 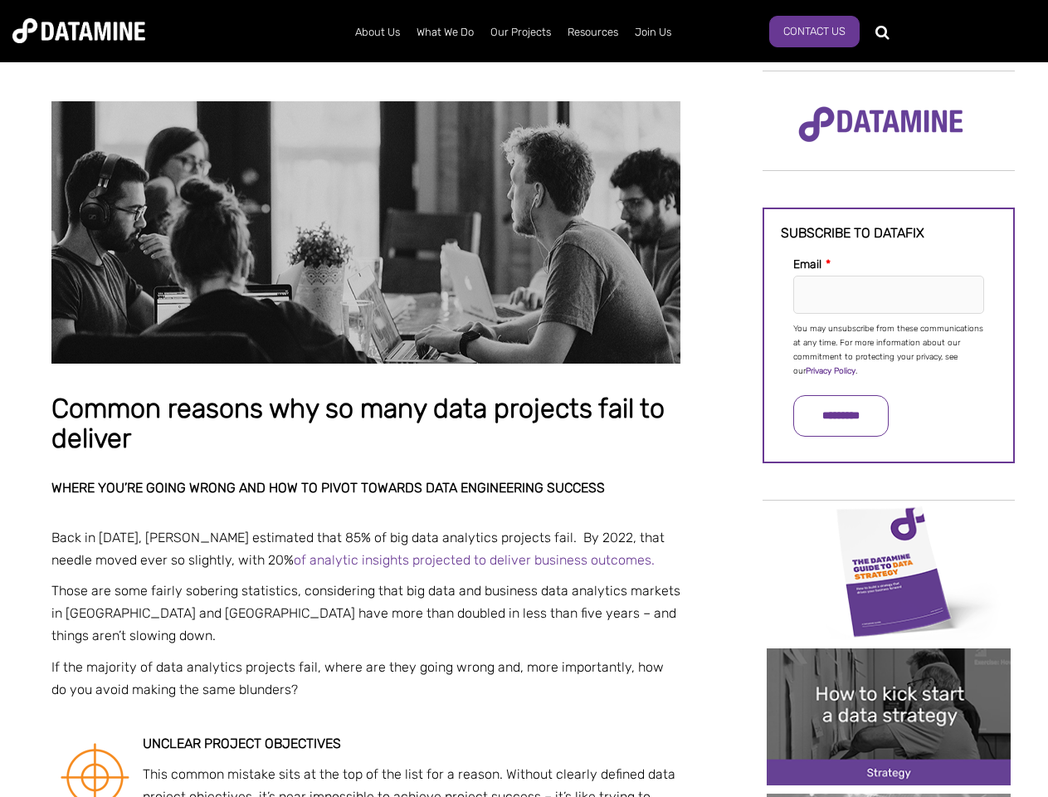 What do you see at coordinates (366, 488) in the screenshot?
I see `h2: Where you’re going wrong and how to pivot towards data engineering success` at bounding box center [366, 488].